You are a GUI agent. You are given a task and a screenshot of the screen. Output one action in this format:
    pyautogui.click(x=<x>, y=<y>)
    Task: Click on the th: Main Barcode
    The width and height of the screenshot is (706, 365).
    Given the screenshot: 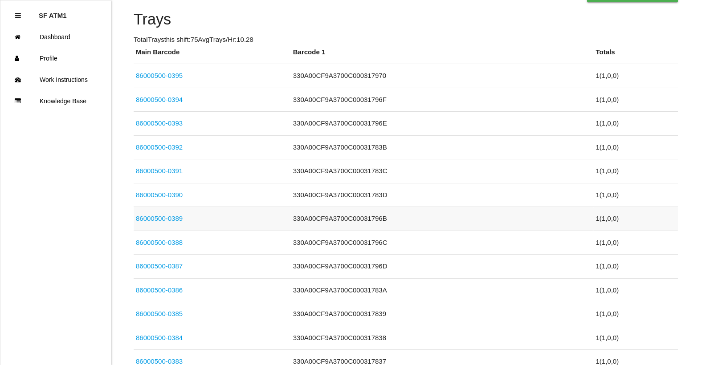 What is the action you would take?
    pyautogui.click(x=212, y=56)
    